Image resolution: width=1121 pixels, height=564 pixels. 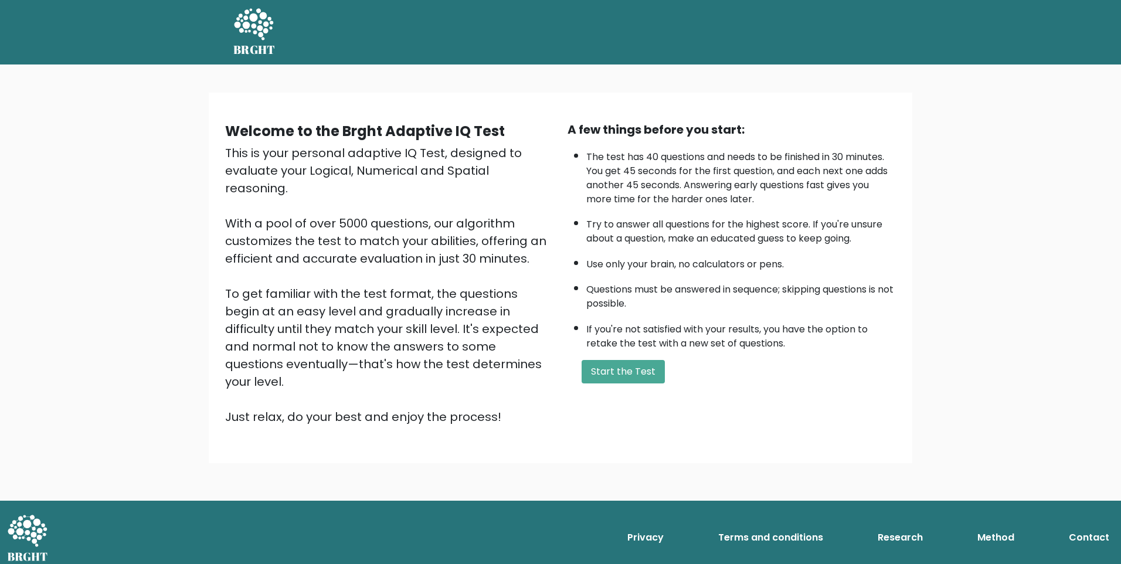 I want to click on li: Try to answer all questions for the highest score. If you're unsure about a question, make an edu..., so click(x=741, y=229).